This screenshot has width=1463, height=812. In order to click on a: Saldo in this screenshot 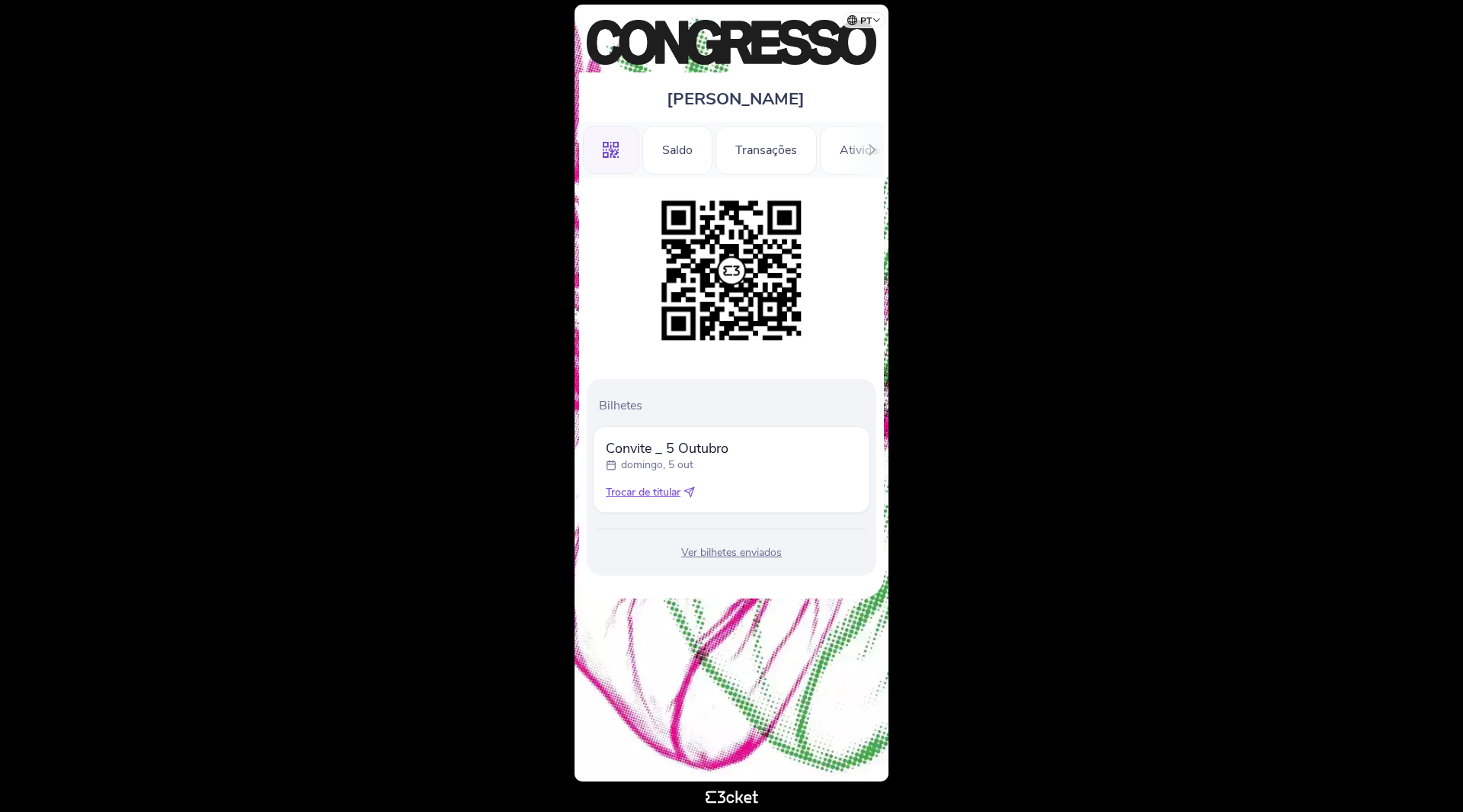, I will do `click(677, 149)`.